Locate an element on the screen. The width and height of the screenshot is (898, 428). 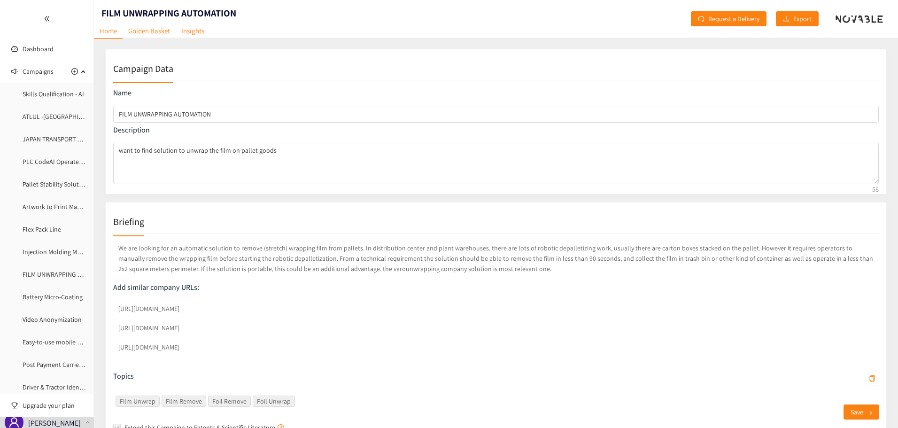
p: Name is located at coordinates (496, 93).